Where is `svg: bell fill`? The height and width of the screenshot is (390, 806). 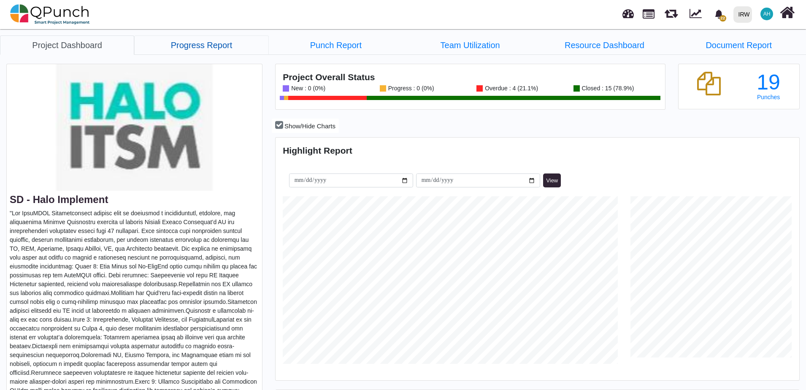 svg: bell fill is located at coordinates (719, 14).